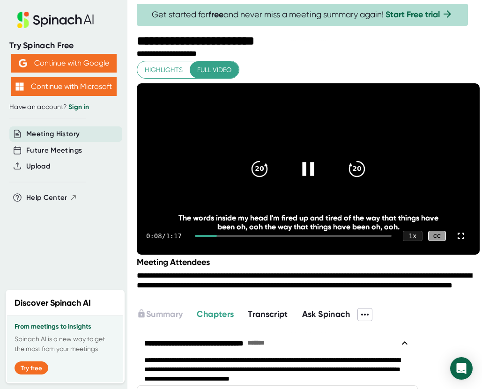 The height and width of the screenshot is (389, 482). Describe the element at coordinates (54, 150) in the screenshot. I see `button: Future Meetings` at that location.